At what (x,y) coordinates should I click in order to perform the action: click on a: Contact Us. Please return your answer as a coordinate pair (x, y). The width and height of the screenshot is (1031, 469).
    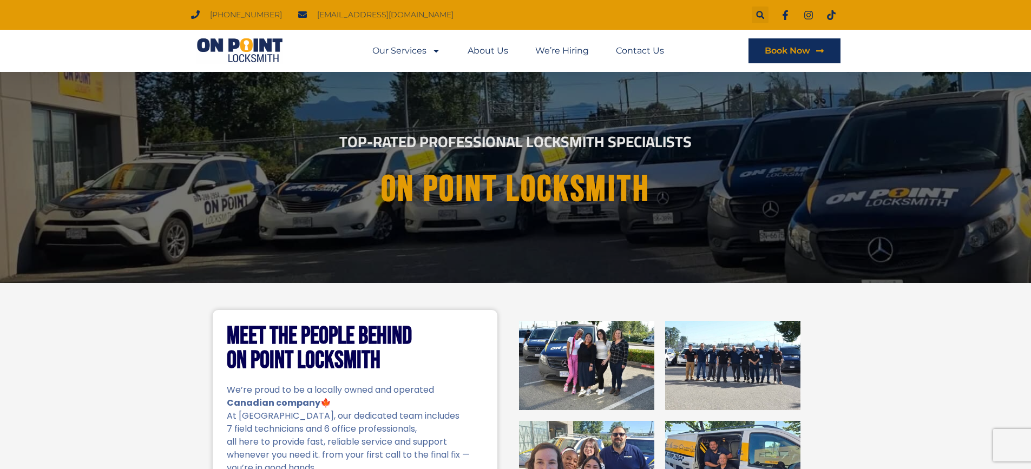
    Looking at the image, I should click on (640, 51).